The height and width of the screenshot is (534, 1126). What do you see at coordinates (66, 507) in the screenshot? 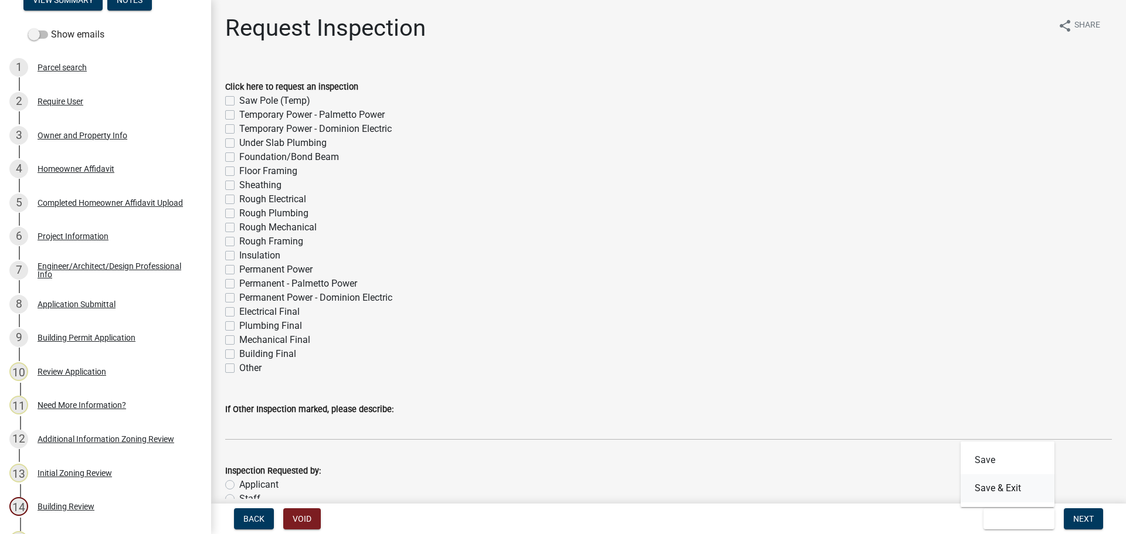
I see `div: Building Review` at bounding box center [66, 507].